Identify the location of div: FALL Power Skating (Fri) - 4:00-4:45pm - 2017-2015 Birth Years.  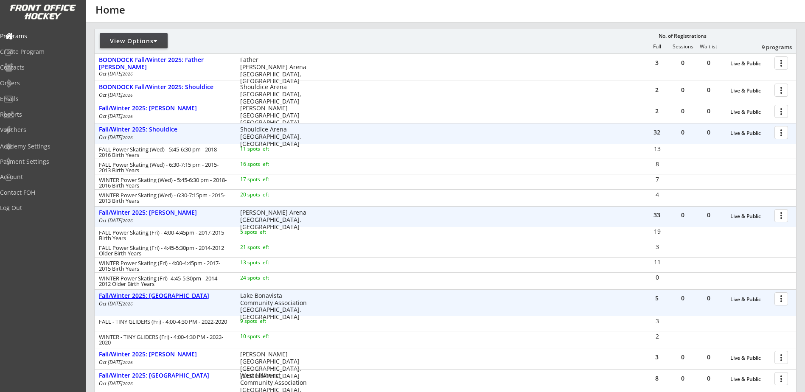
(164, 235).